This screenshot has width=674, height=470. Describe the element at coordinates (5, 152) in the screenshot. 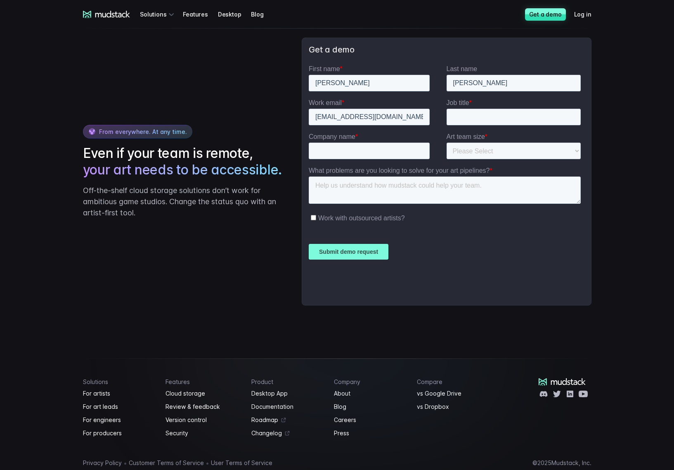

I see `input: Work with outsourced artists?` at that location.